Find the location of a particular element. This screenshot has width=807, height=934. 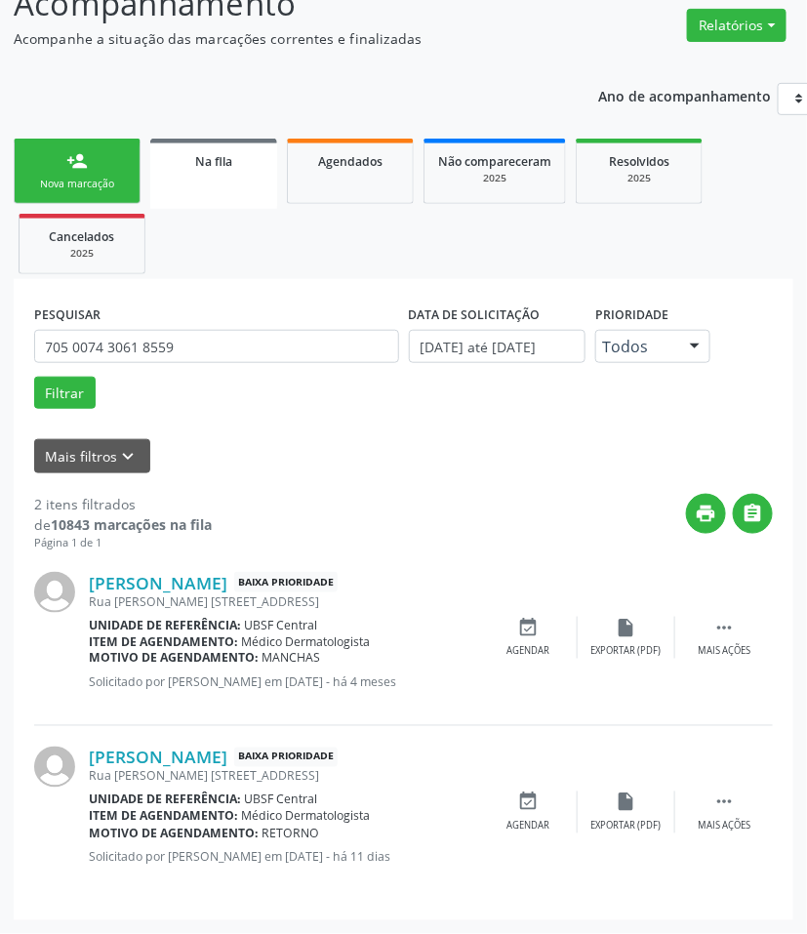

label: PESQUISAR is located at coordinates (67, 314).